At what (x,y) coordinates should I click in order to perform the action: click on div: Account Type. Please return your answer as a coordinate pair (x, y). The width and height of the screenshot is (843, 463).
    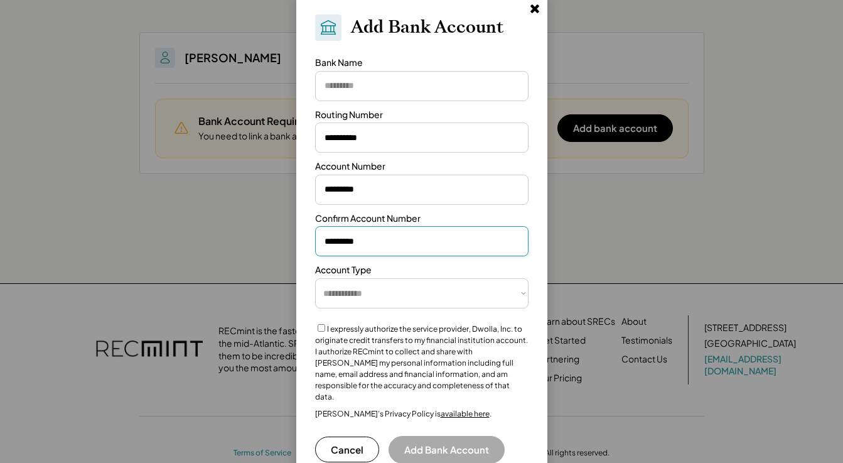
    Looking at the image, I should click on (343, 270).